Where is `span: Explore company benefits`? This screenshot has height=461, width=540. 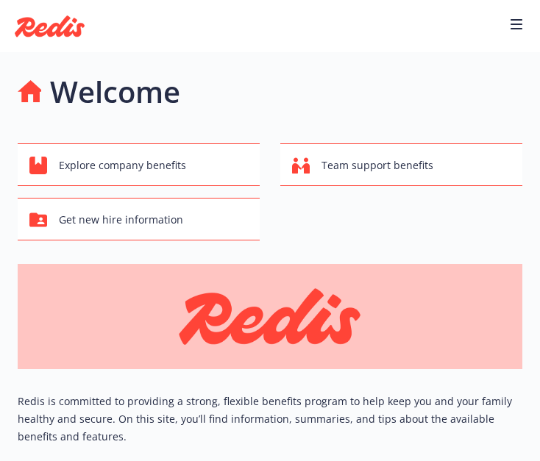 span: Explore company benefits is located at coordinates (122, 165).